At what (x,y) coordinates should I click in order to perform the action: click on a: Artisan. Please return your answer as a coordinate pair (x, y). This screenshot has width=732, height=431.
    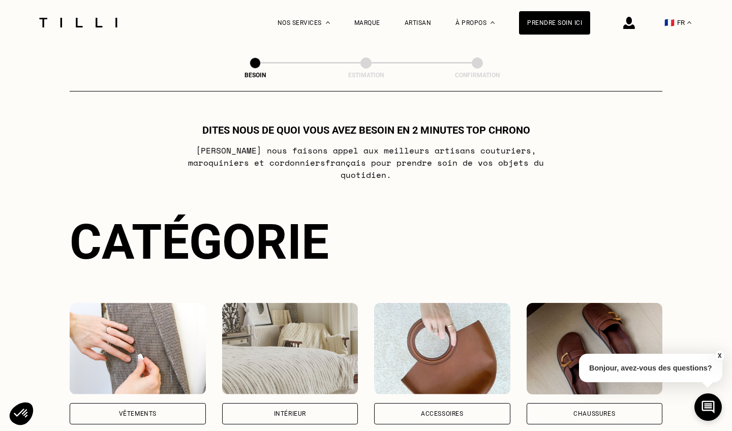
    Looking at the image, I should click on (418, 23).